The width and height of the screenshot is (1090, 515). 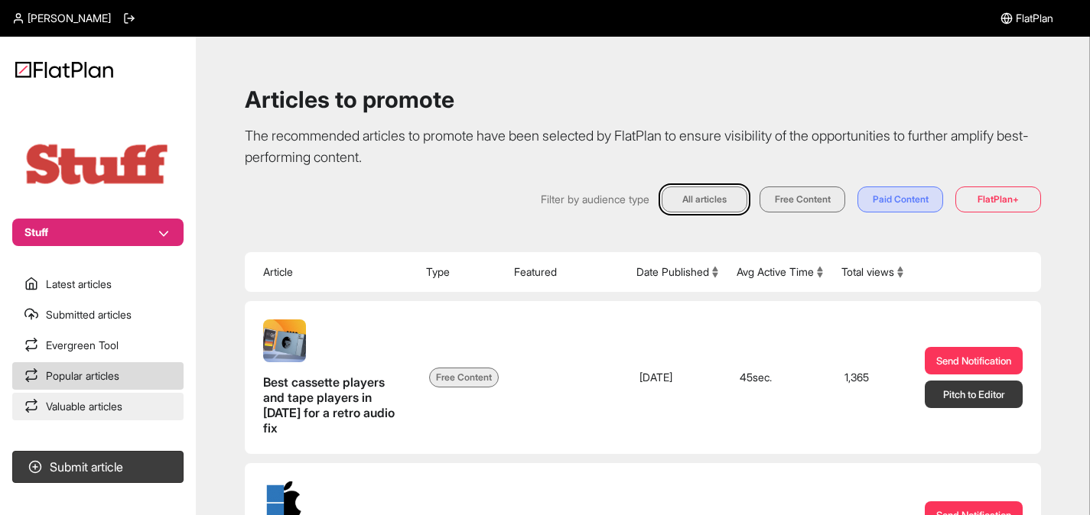 I want to click on img: Logo, so click(x=64, y=70).